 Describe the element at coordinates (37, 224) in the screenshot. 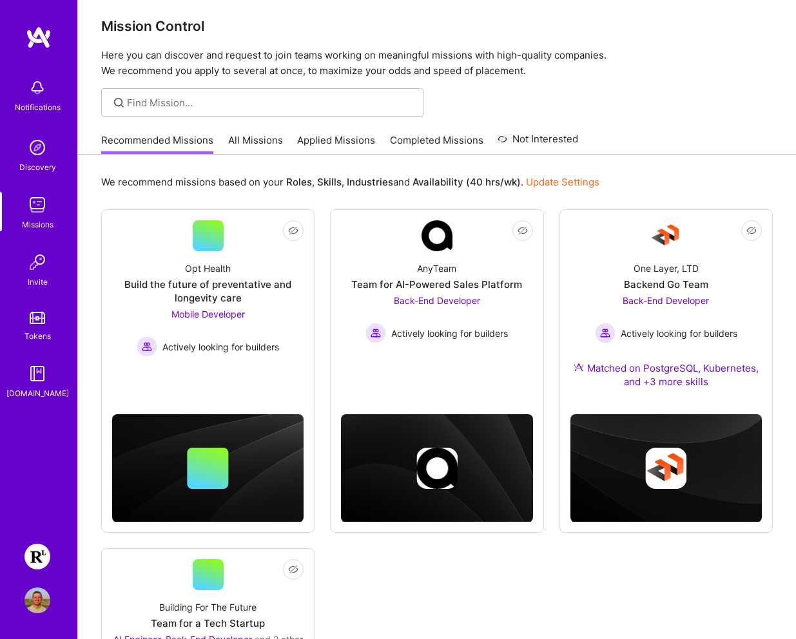

I see `div: Missions` at that location.